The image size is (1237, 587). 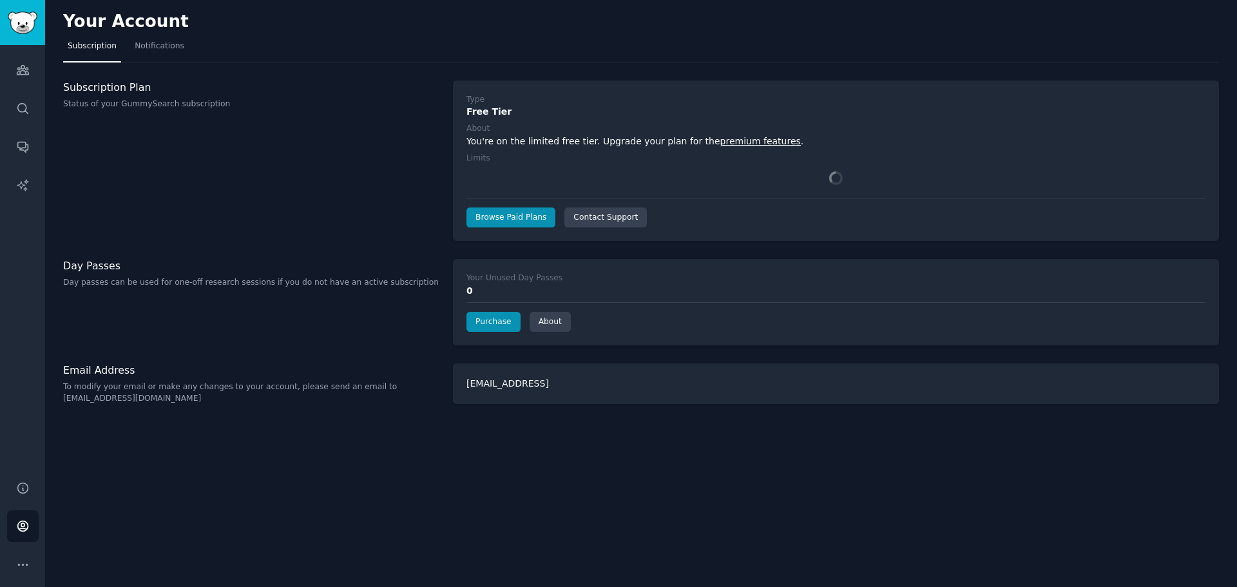 I want to click on h3: Subscription Plan, so click(x=251, y=87).